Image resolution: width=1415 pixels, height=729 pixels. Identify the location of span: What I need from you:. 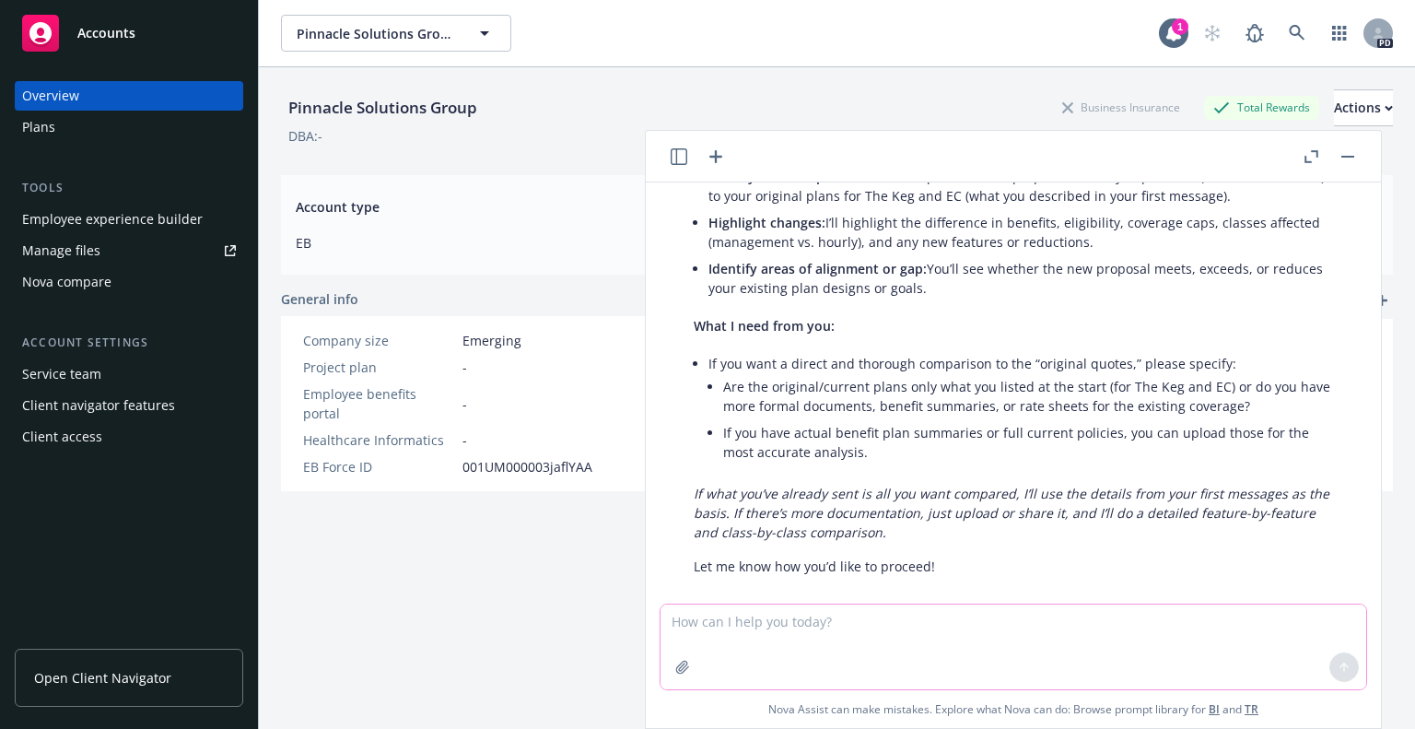
(764, 325).